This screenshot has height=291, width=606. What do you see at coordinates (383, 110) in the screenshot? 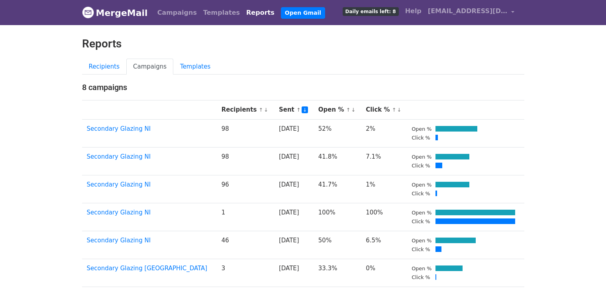
I see `th: Click %` at bounding box center [383, 110].